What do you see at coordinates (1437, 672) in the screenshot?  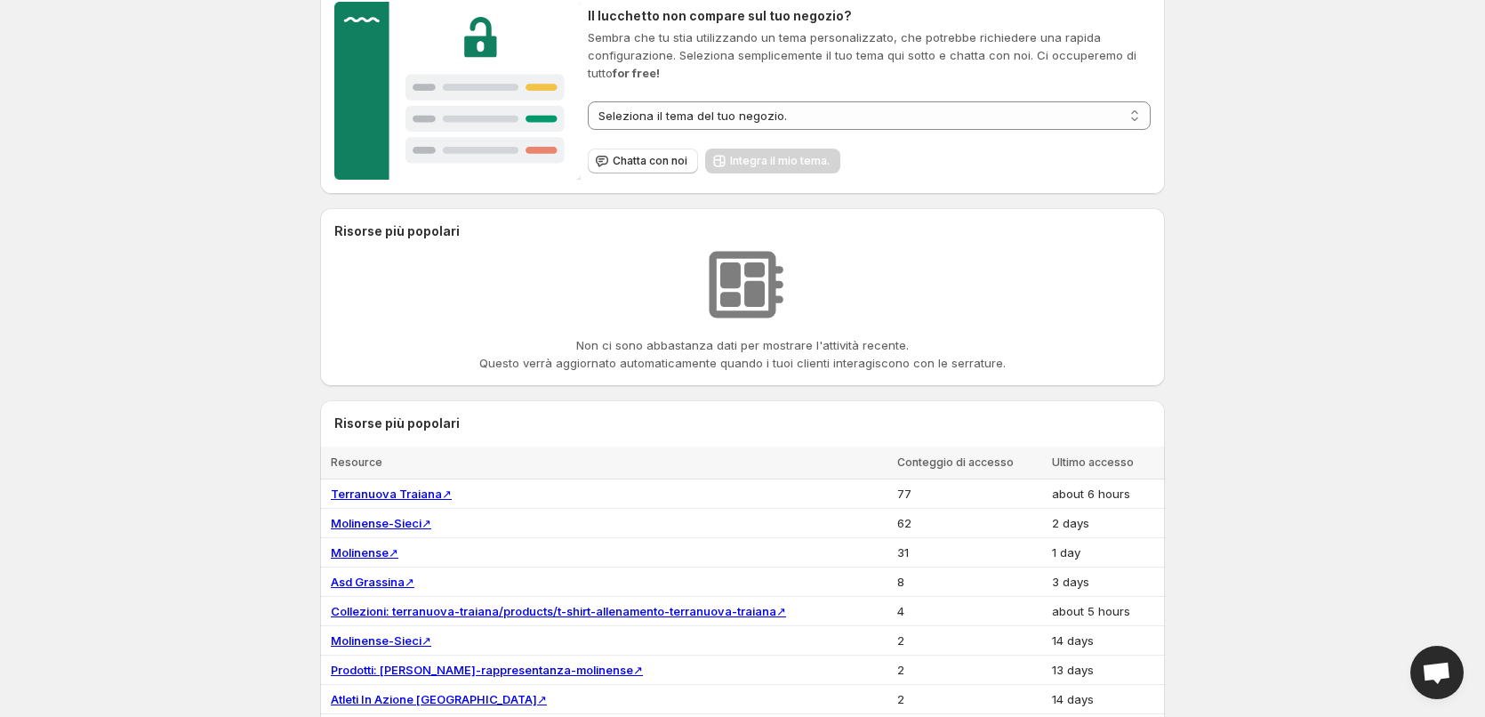 I see `a: Open chat` at bounding box center [1437, 672].